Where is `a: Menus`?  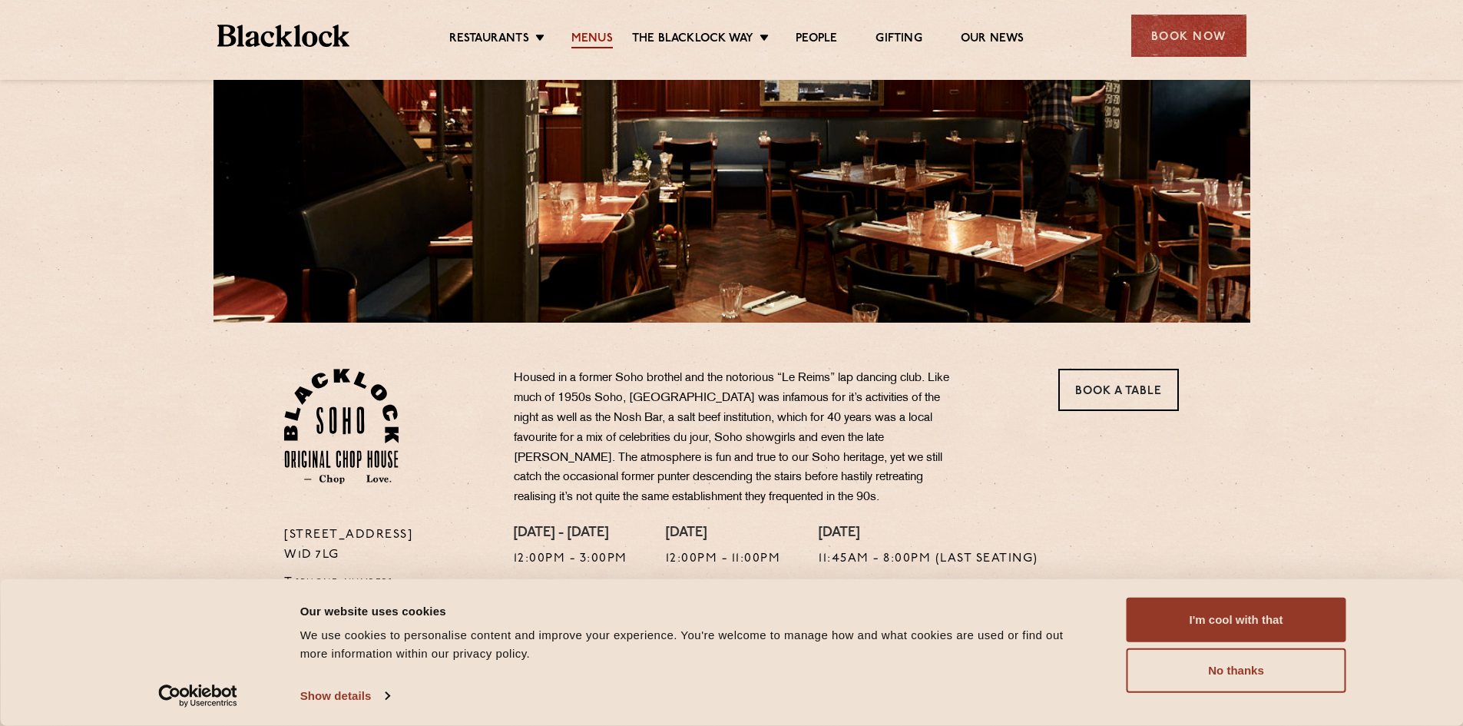 a: Menus is located at coordinates (592, 40).